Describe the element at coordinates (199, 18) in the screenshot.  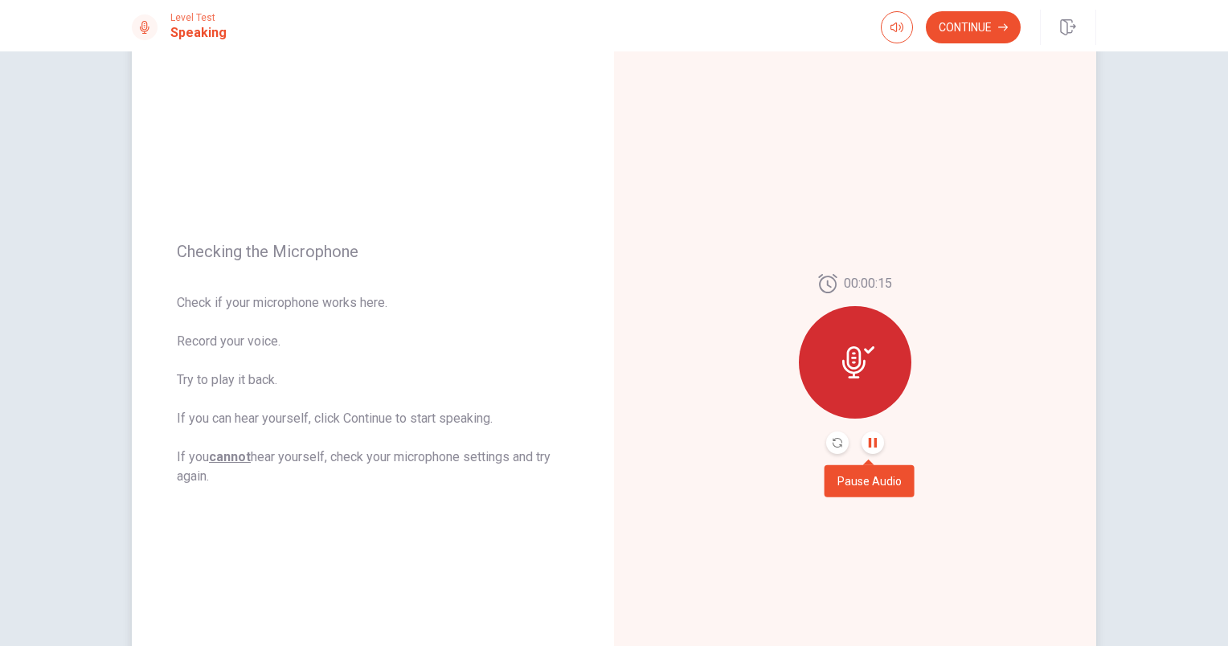
I see `span: Level Test` at that location.